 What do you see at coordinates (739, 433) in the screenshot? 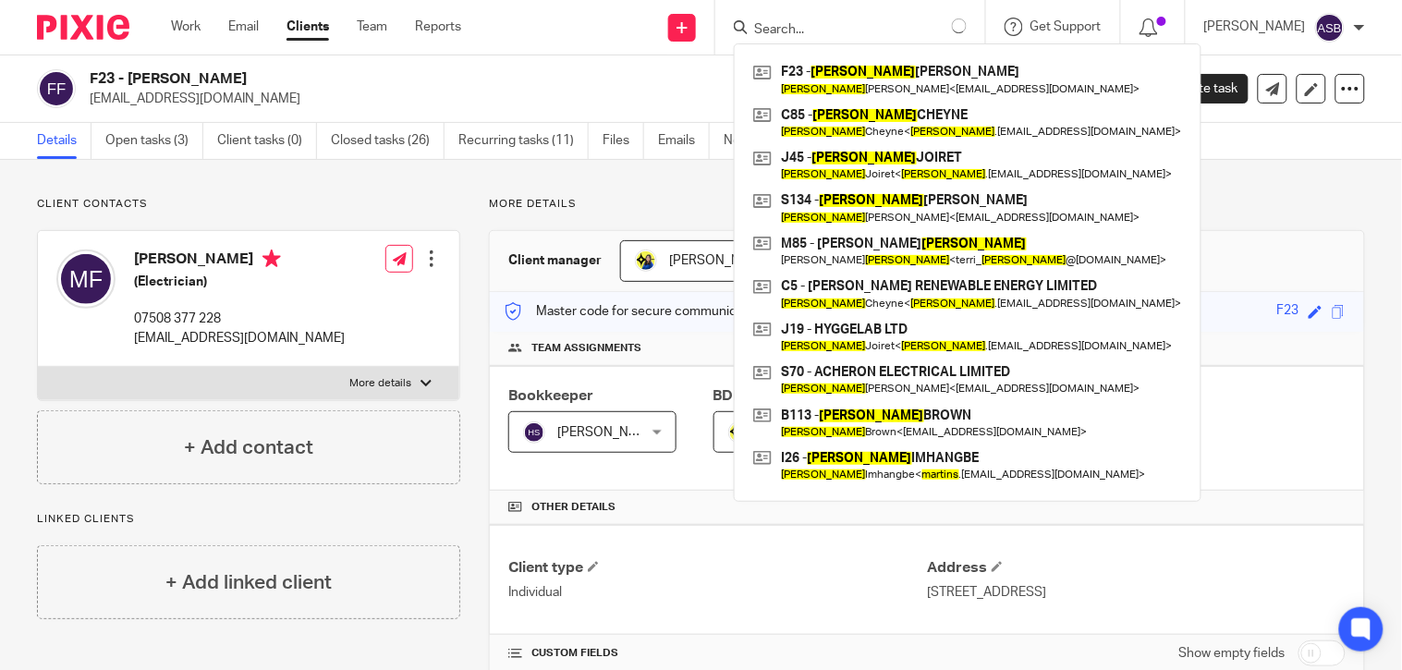
I see `img: Dennis-Starbridge.jpg` at bounding box center [739, 433].